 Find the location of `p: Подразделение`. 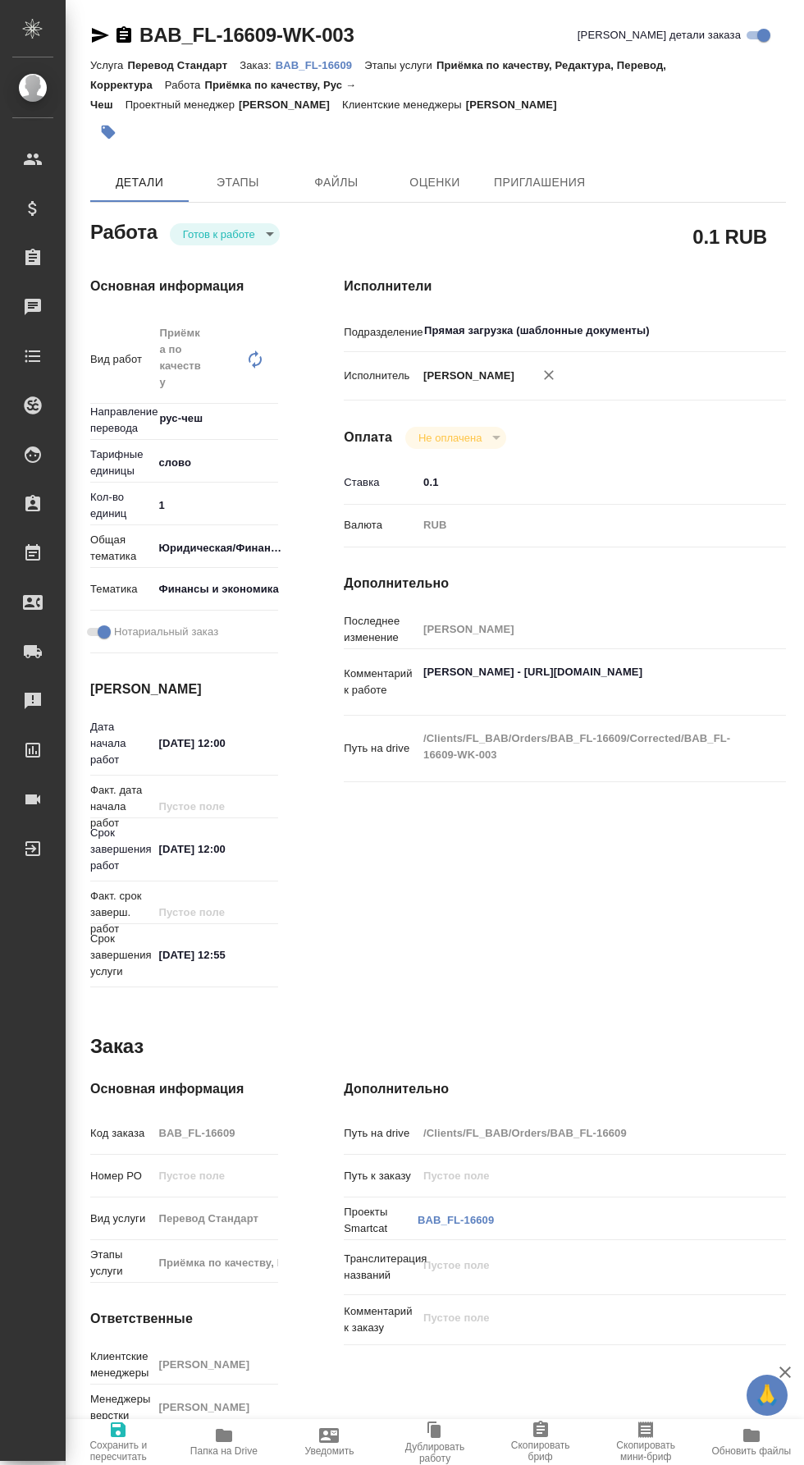

p: Подразделение is located at coordinates (381, 332).